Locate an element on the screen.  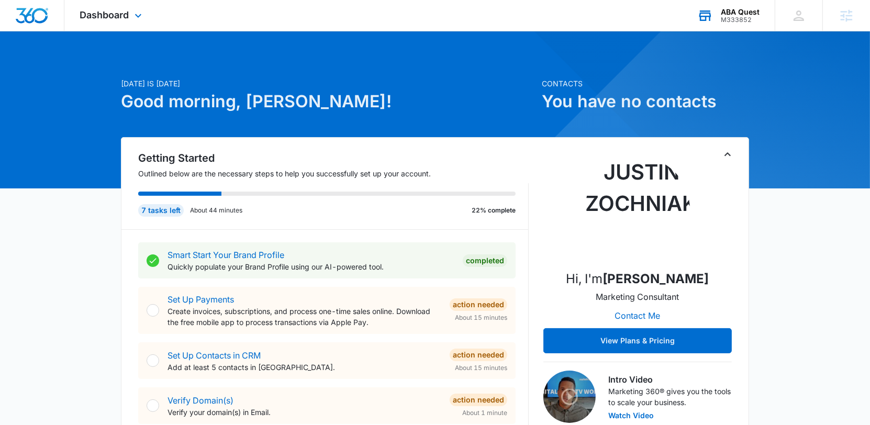
div: 7 tasks left is located at coordinates (161, 210).